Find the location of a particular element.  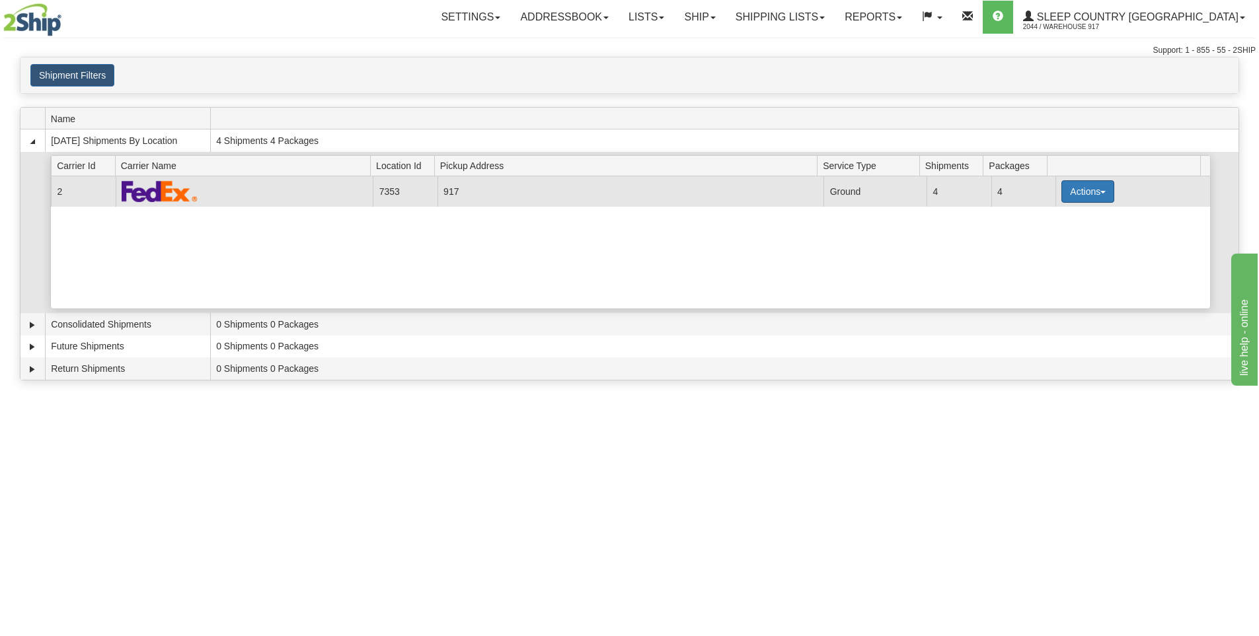

a: Settings is located at coordinates (470, 17).